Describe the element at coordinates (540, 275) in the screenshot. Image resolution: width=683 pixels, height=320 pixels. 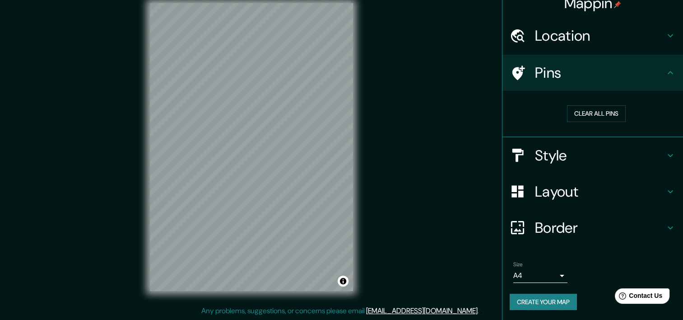
I see `div: A4` at that location.